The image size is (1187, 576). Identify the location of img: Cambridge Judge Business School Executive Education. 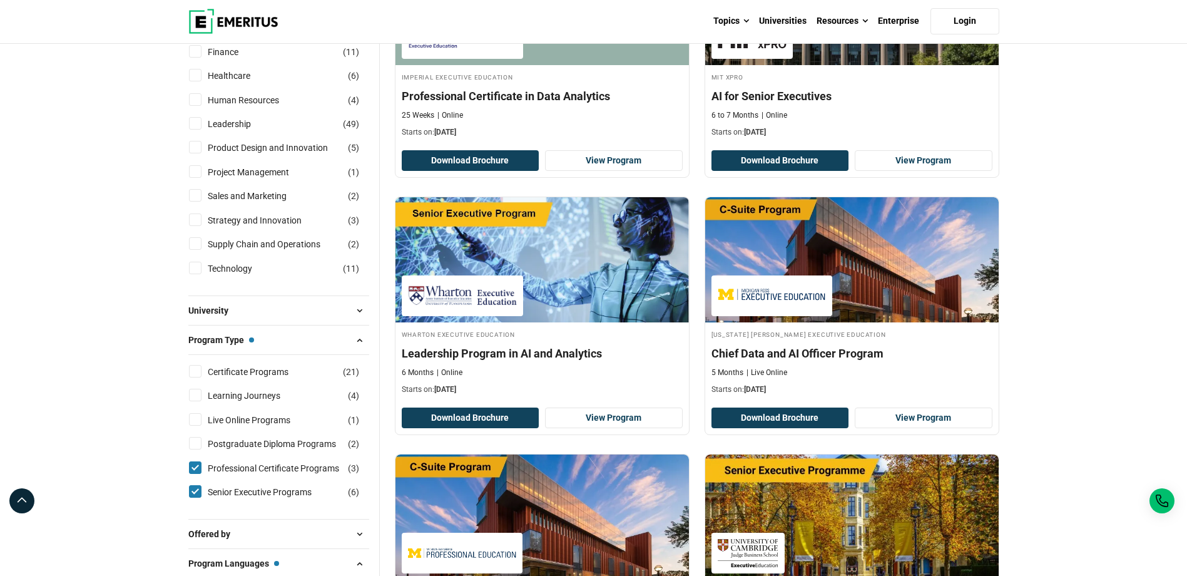
(748, 553).